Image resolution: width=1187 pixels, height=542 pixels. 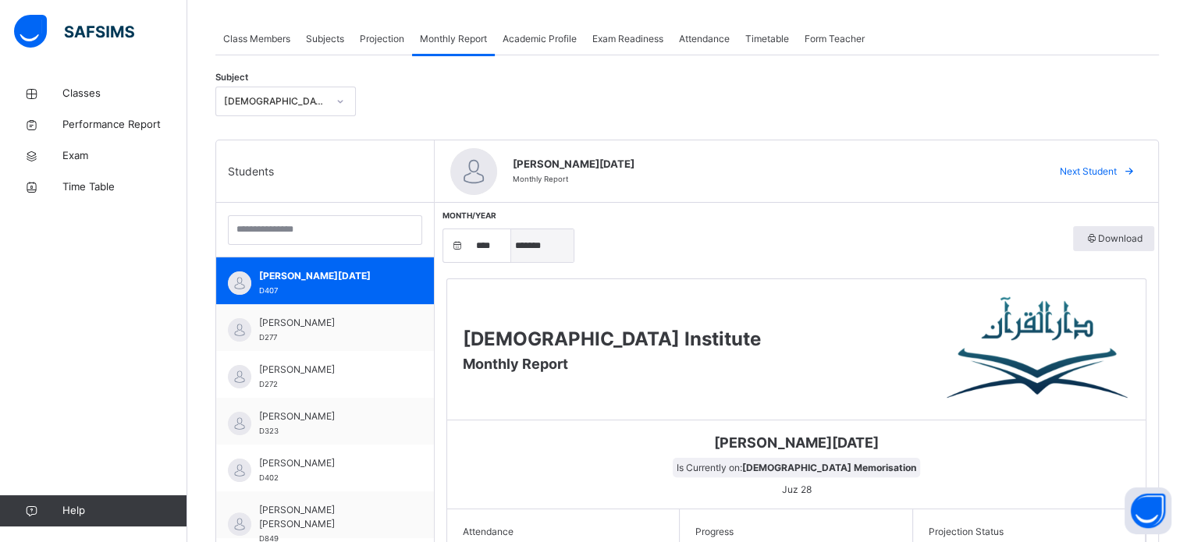 What do you see at coordinates (382, 39) in the screenshot?
I see `span: Projection` at bounding box center [382, 39].